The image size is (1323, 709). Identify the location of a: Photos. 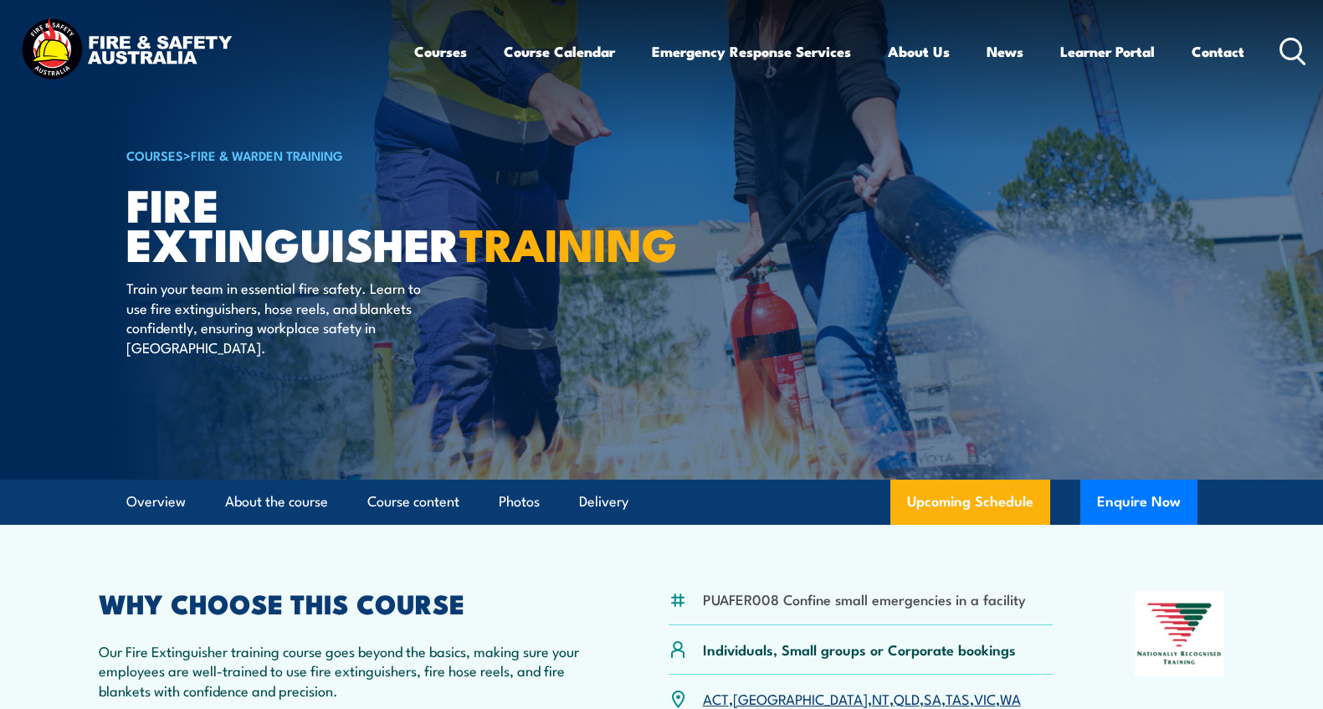
(519, 501).